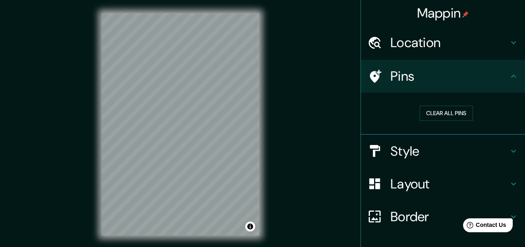 This screenshot has height=247, width=525. I want to click on h4: Pins, so click(450, 76).